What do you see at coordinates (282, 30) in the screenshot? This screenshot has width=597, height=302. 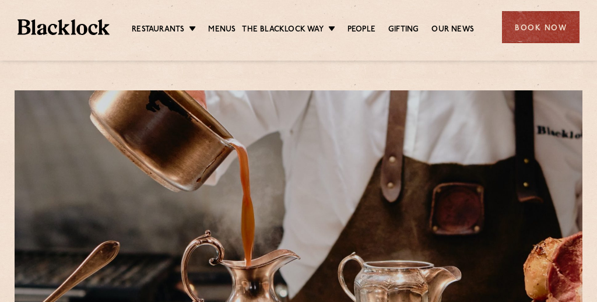 I see `a: The Blacklock Way` at bounding box center [282, 30].